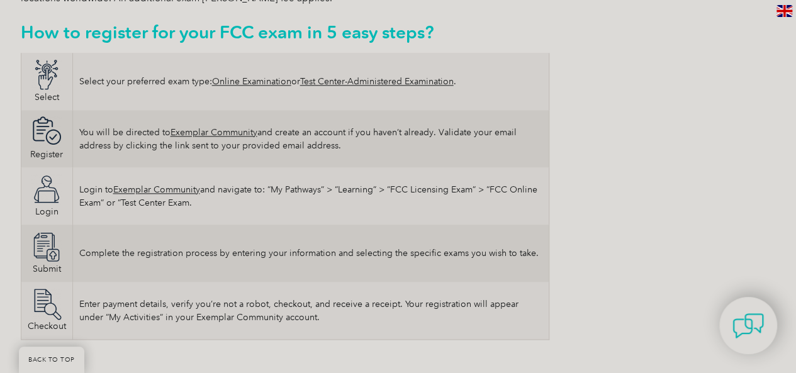  I want to click on a: BACK TO TOP, so click(52, 360).